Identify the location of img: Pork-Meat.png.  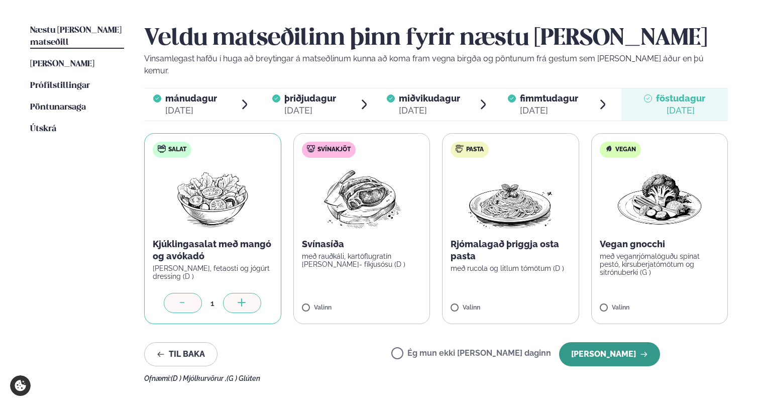
(361, 198).